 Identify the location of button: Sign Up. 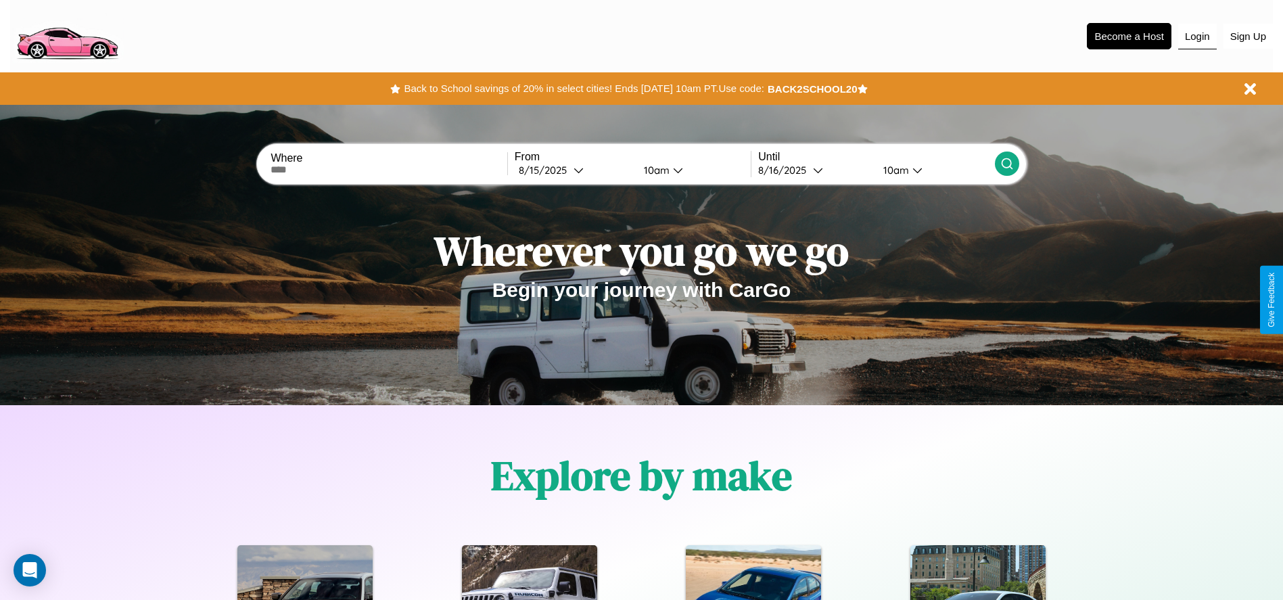
(1248, 36).